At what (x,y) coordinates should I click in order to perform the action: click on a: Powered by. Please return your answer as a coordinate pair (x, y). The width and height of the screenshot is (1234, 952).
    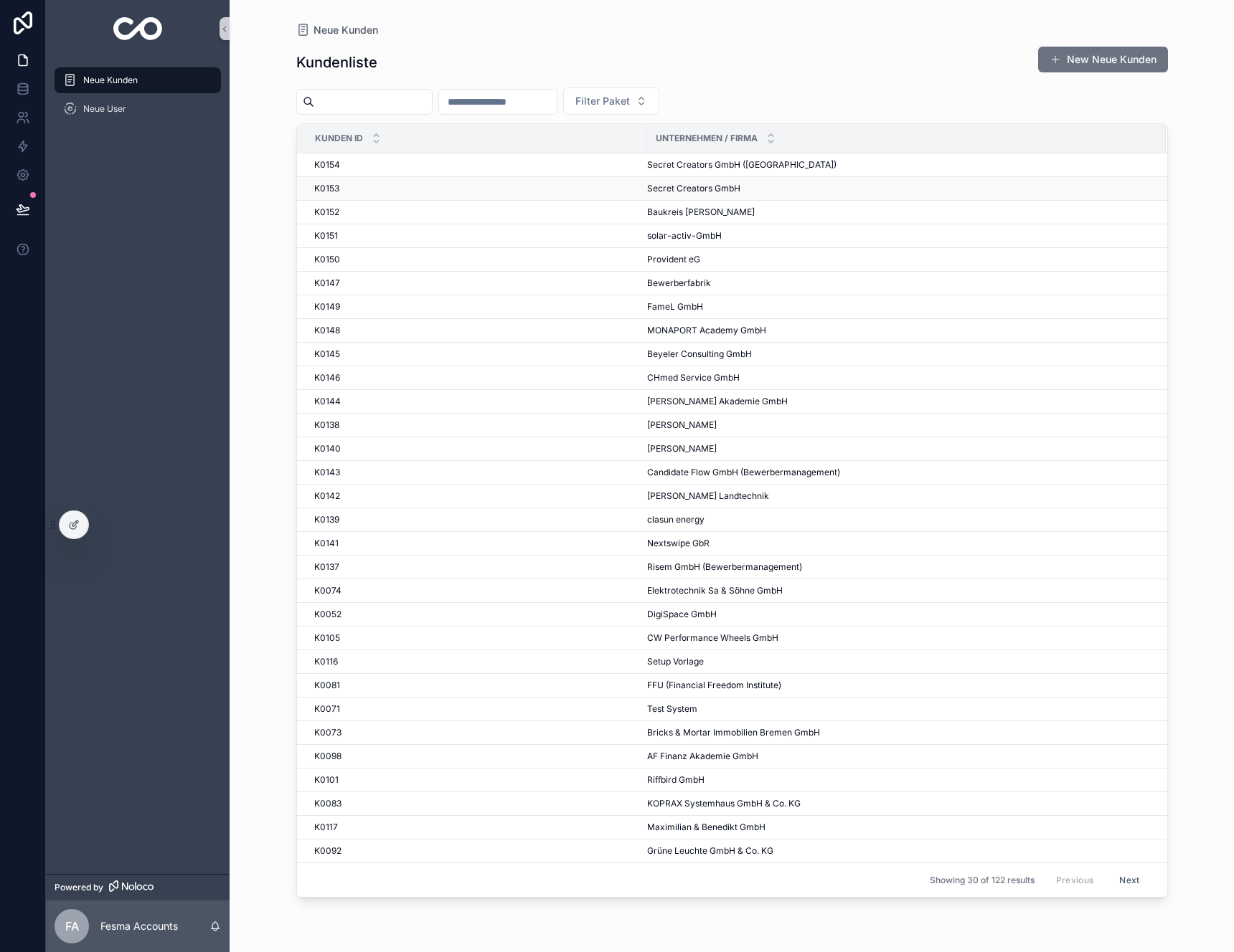
    Looking at the image, I should click on (137, 887).